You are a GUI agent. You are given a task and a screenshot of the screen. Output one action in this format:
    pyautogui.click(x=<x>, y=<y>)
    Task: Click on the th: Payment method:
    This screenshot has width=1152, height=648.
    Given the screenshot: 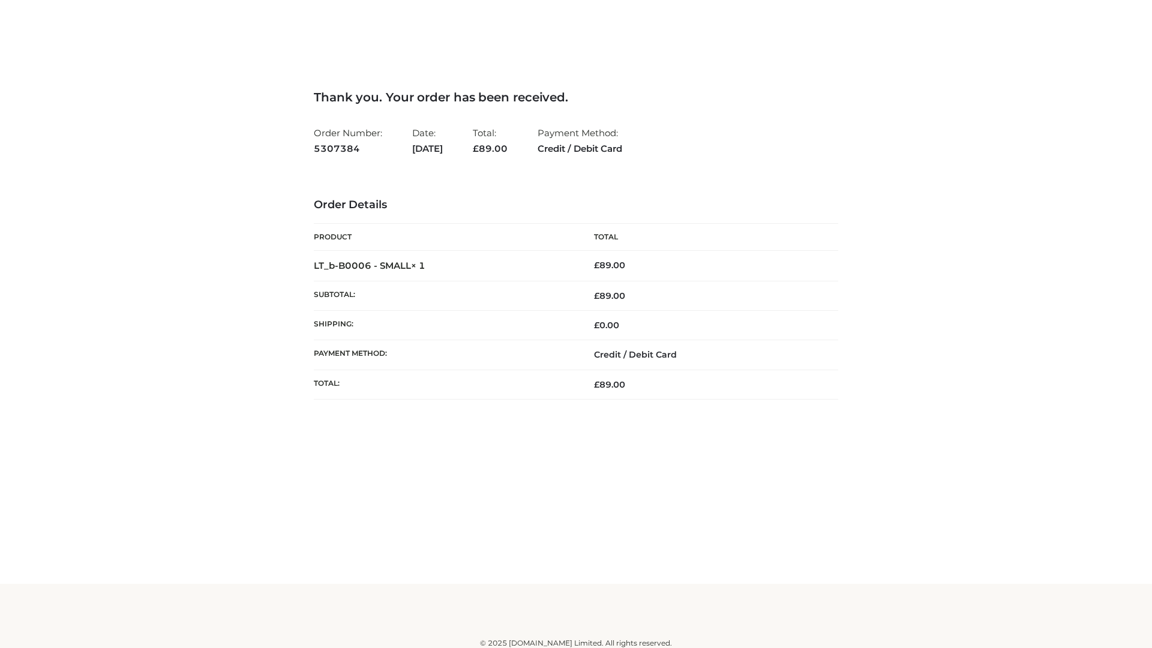 What is the action you would take?
    pyautogui.click(x=444, y=355)
    